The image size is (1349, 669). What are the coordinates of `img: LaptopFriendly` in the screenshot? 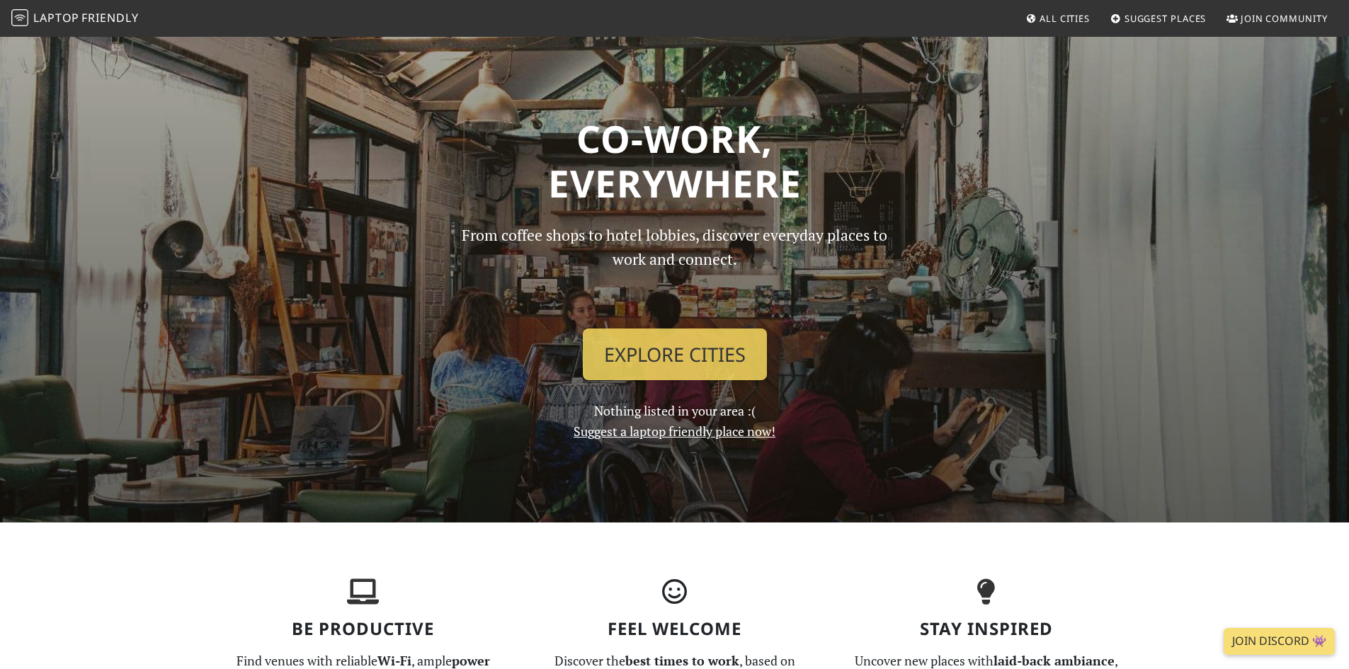 It's located at (20, 18).